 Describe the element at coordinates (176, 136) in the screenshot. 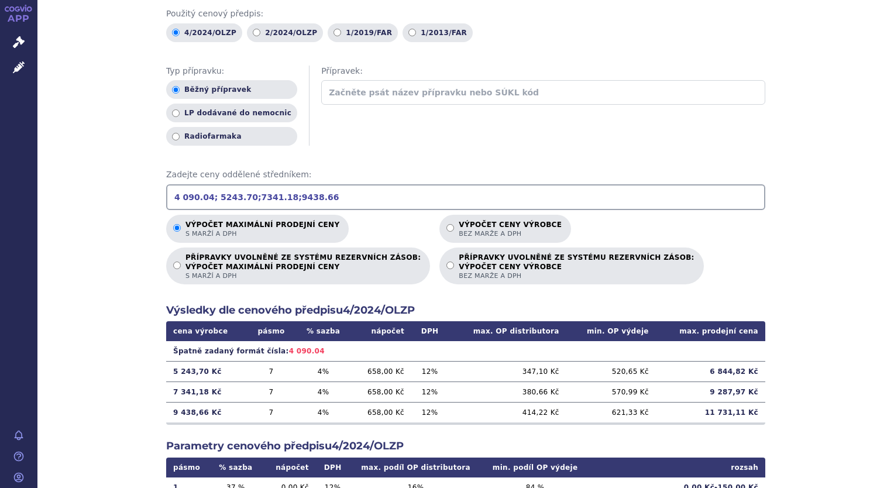

I see `input: Radiofarmaka` at that location.